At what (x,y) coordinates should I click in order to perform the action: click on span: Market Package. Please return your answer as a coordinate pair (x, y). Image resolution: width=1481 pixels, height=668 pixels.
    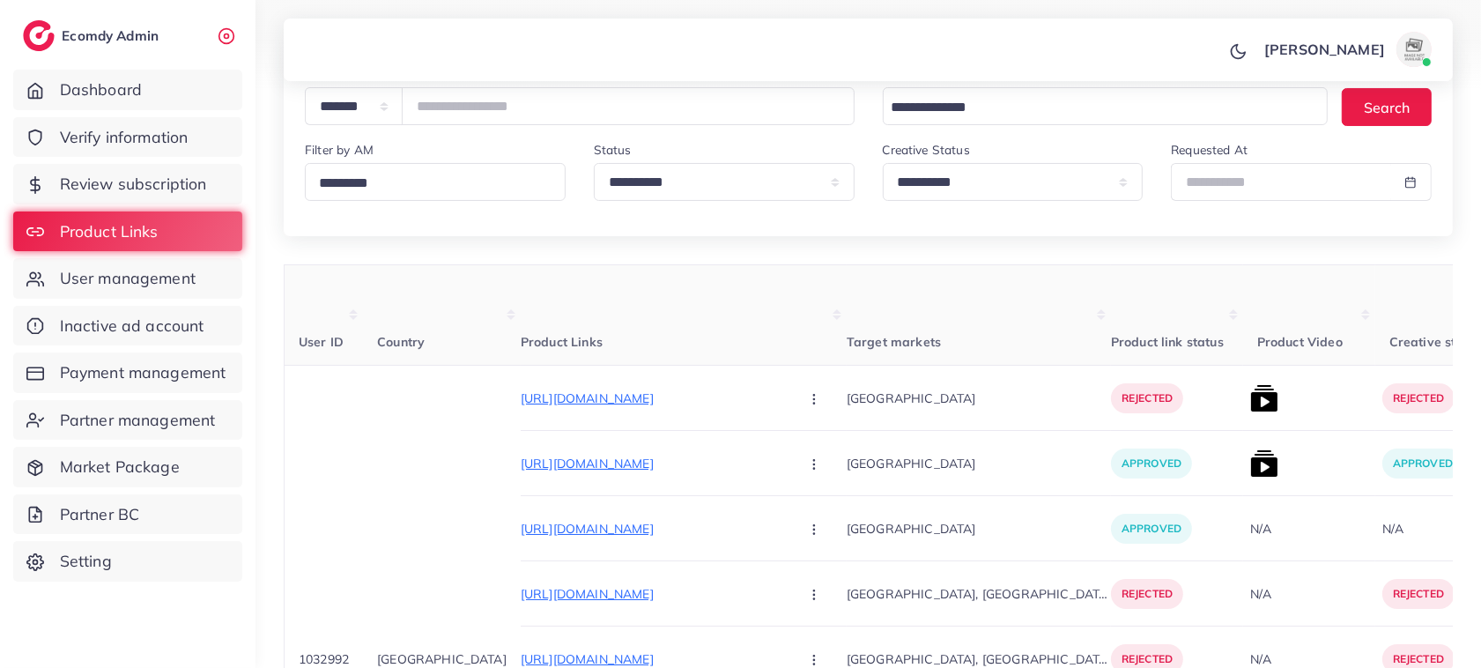
    Looking at the image, I should click on (120, 467).